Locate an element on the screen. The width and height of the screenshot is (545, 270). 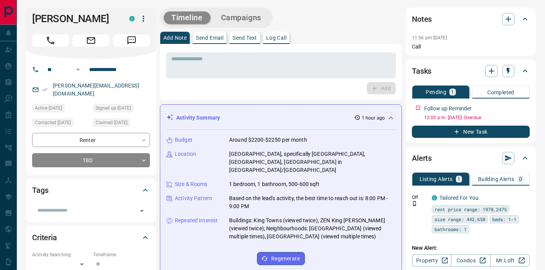
p: Budget is located at coordinates (184, 140).